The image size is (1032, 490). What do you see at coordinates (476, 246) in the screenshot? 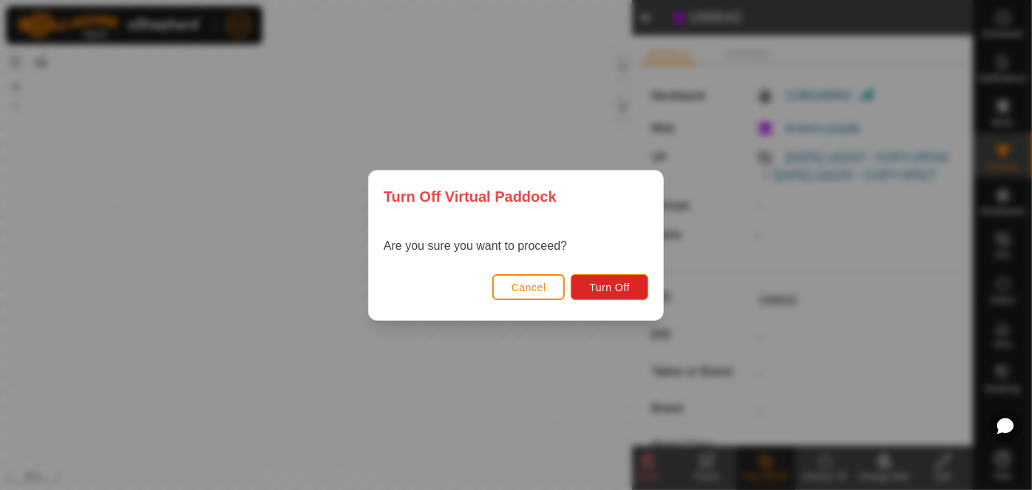
I see `p: Are you sure you want to proceed?` at bounding box center [476, 246].